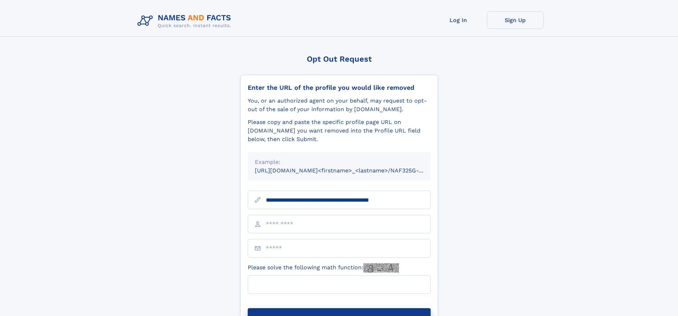  What do you see at coordinates (186, 21) in the screenshot?
I see `img: Logo Names and Facts` at bounding box center [186, 21].